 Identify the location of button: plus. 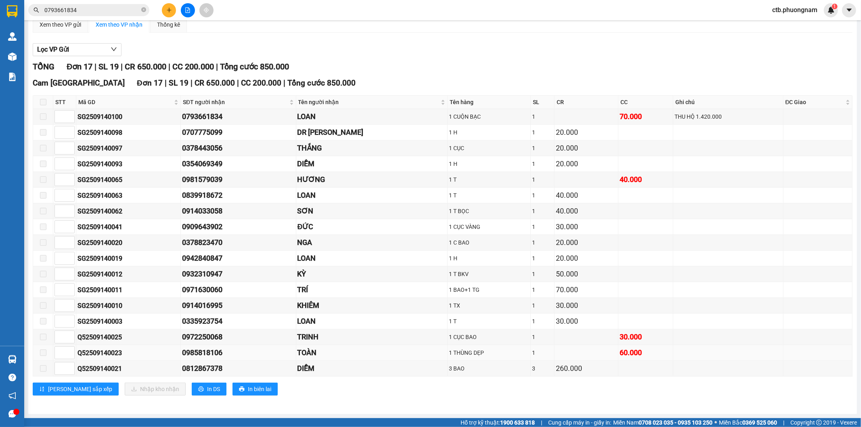
(169, 10).